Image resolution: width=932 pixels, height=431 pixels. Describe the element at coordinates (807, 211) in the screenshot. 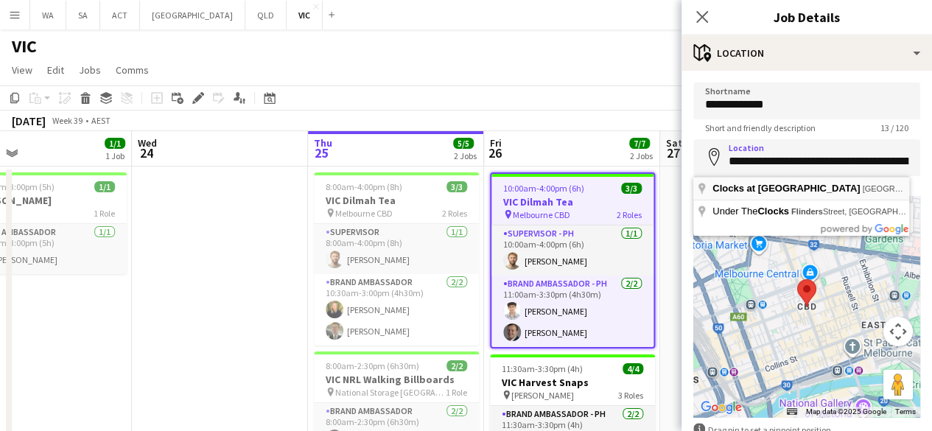

I see `span: Flinders` at that location.